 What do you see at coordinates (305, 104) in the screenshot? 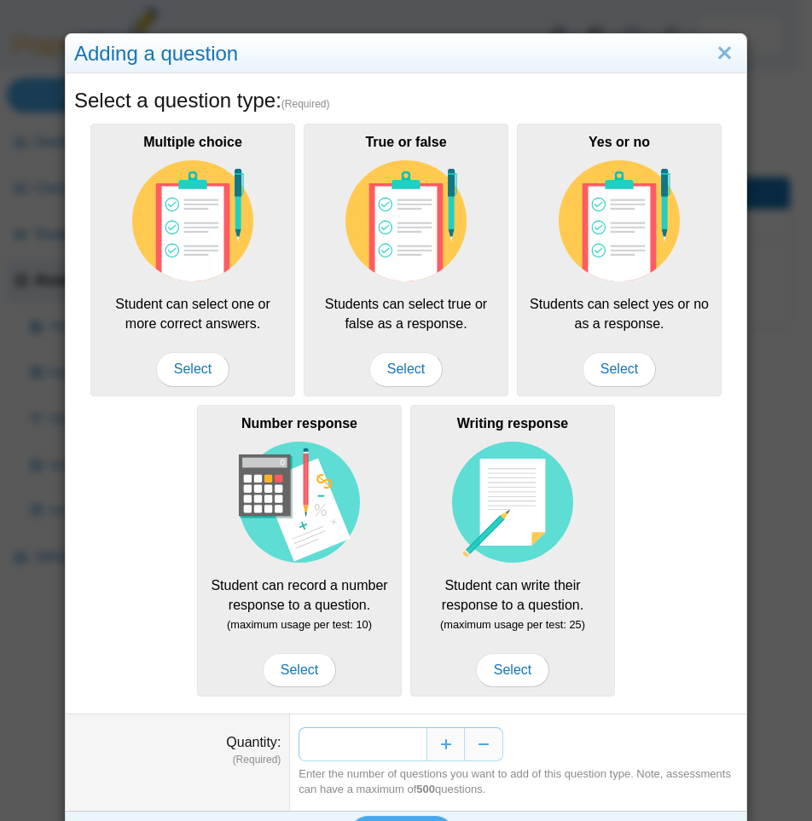
I see `span: (Required)` at bounding box center [305, 104].